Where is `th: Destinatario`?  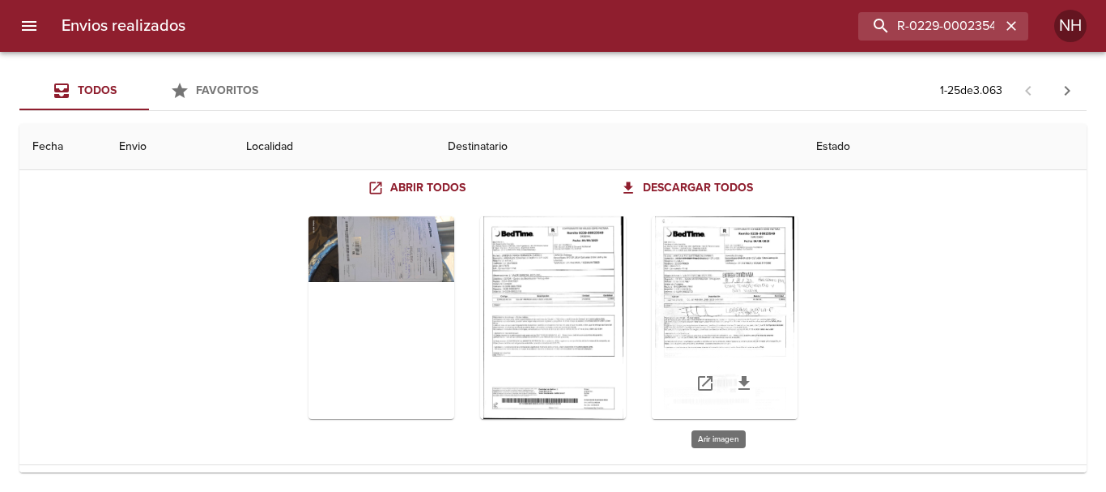
th: Destinatario is located at coordinates (619, 147).